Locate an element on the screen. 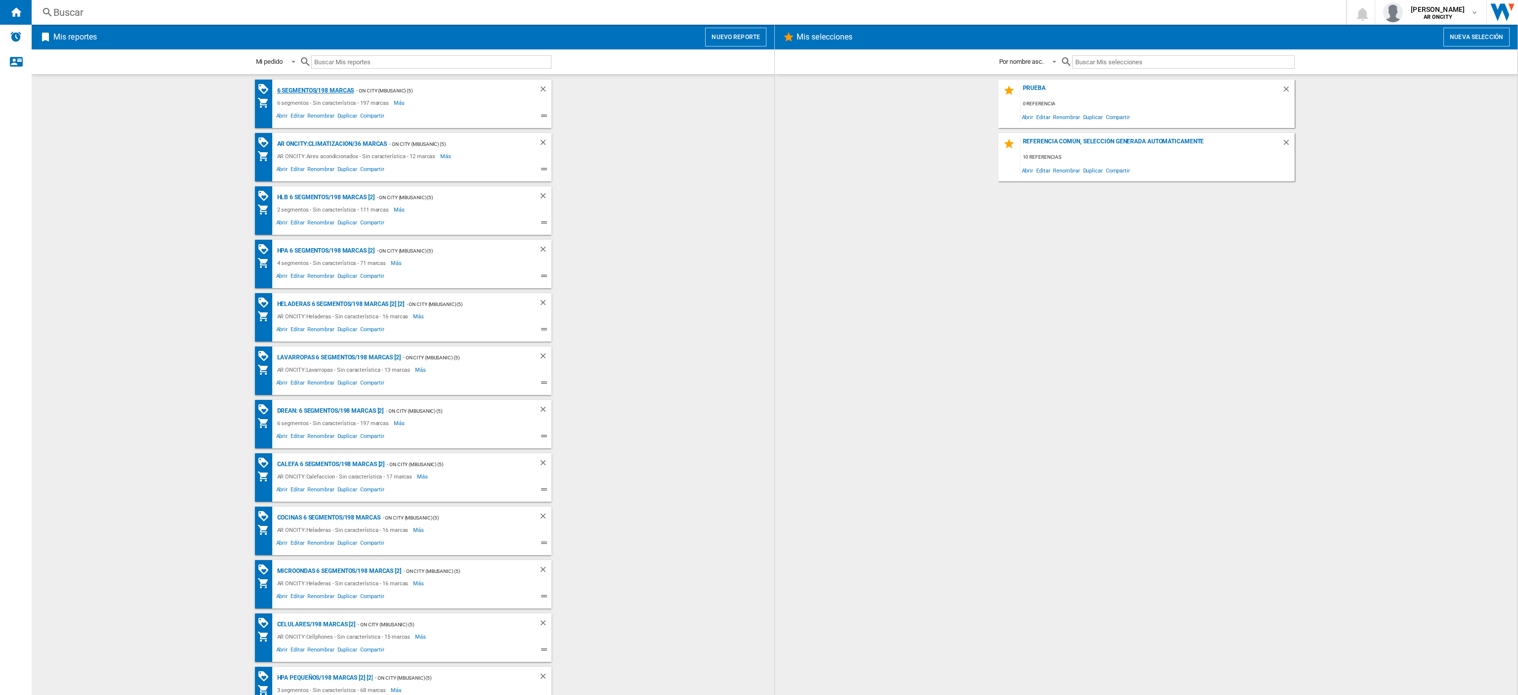  input: Buscar Mis selecciones is located at coordinates (1183, 62).